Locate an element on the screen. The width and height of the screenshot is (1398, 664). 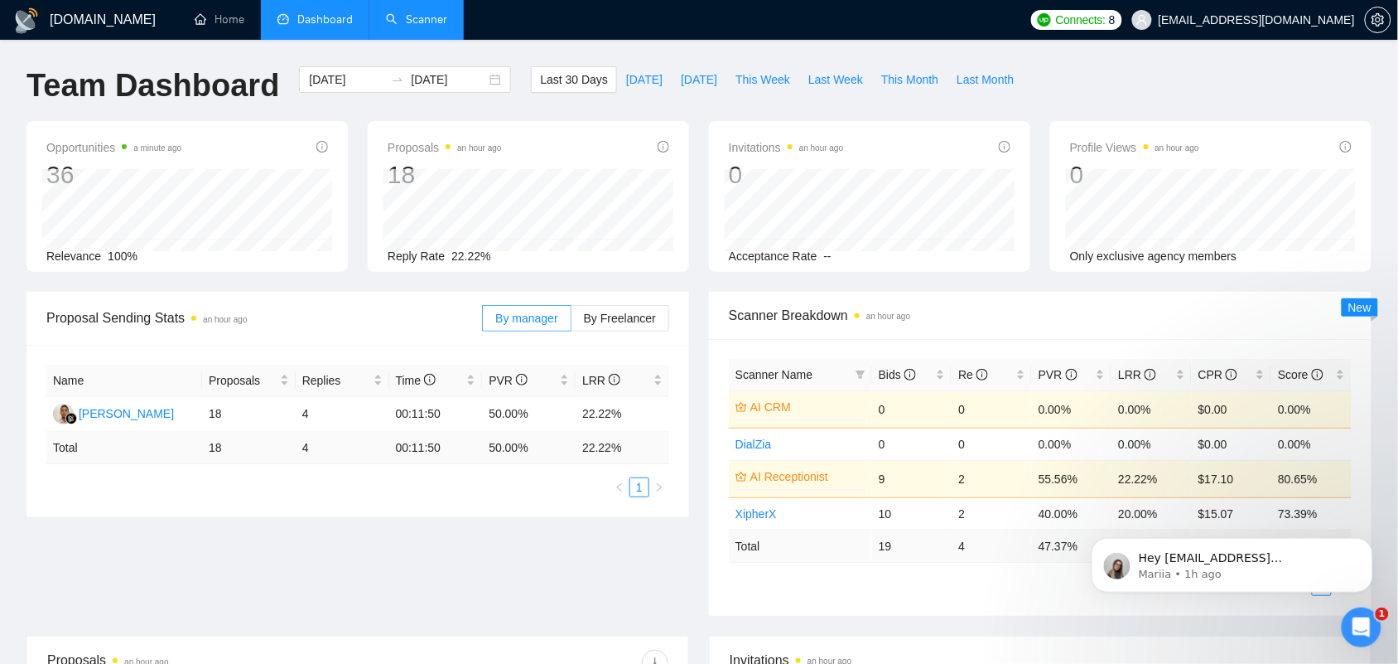
span: By Freelancer is located at coordinates (620, 318).